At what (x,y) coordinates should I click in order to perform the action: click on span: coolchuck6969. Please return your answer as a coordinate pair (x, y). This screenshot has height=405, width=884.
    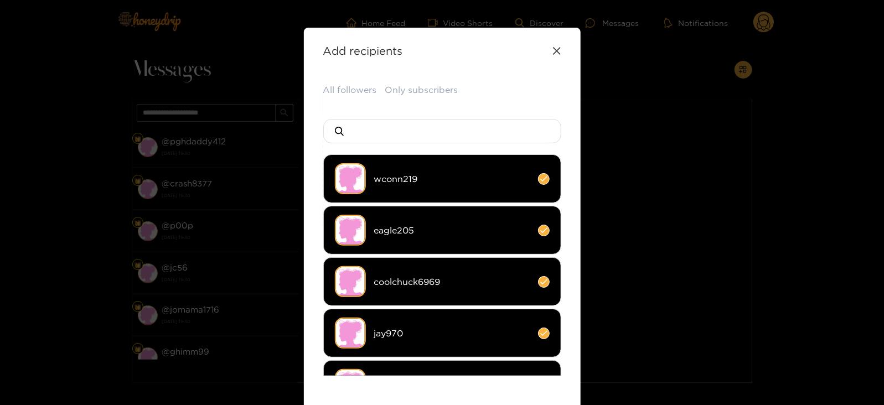
    Looking at the image, I should click on (452, 282).